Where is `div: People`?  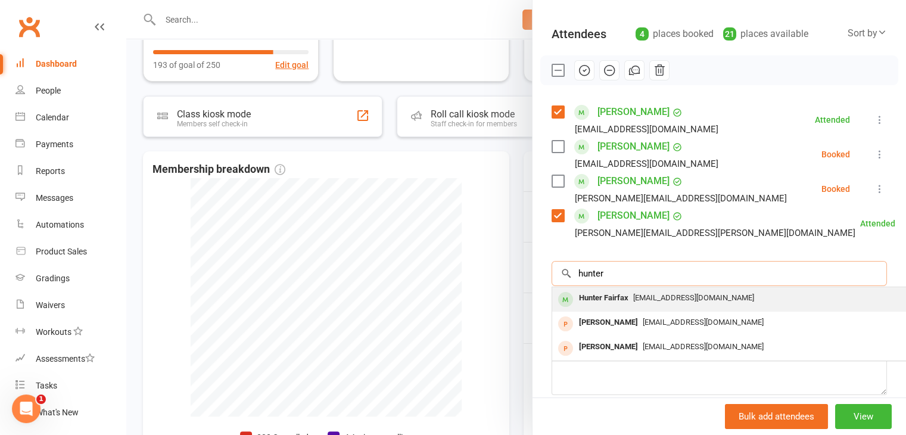 div: People is located at coordinates (48, 91).